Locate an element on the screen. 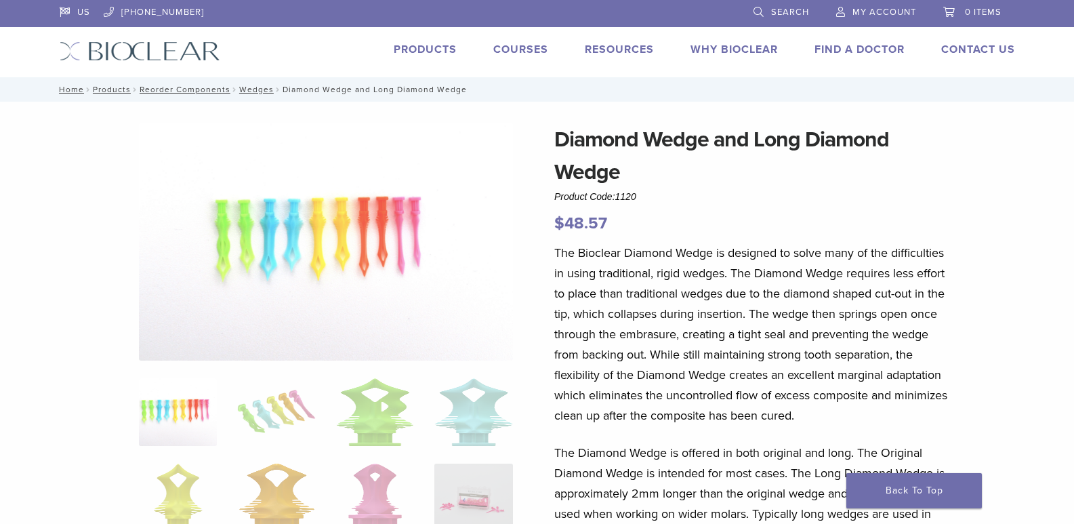 This screenshot has height=524, width=1074. span: My Account is located at coordinates (884, 12).